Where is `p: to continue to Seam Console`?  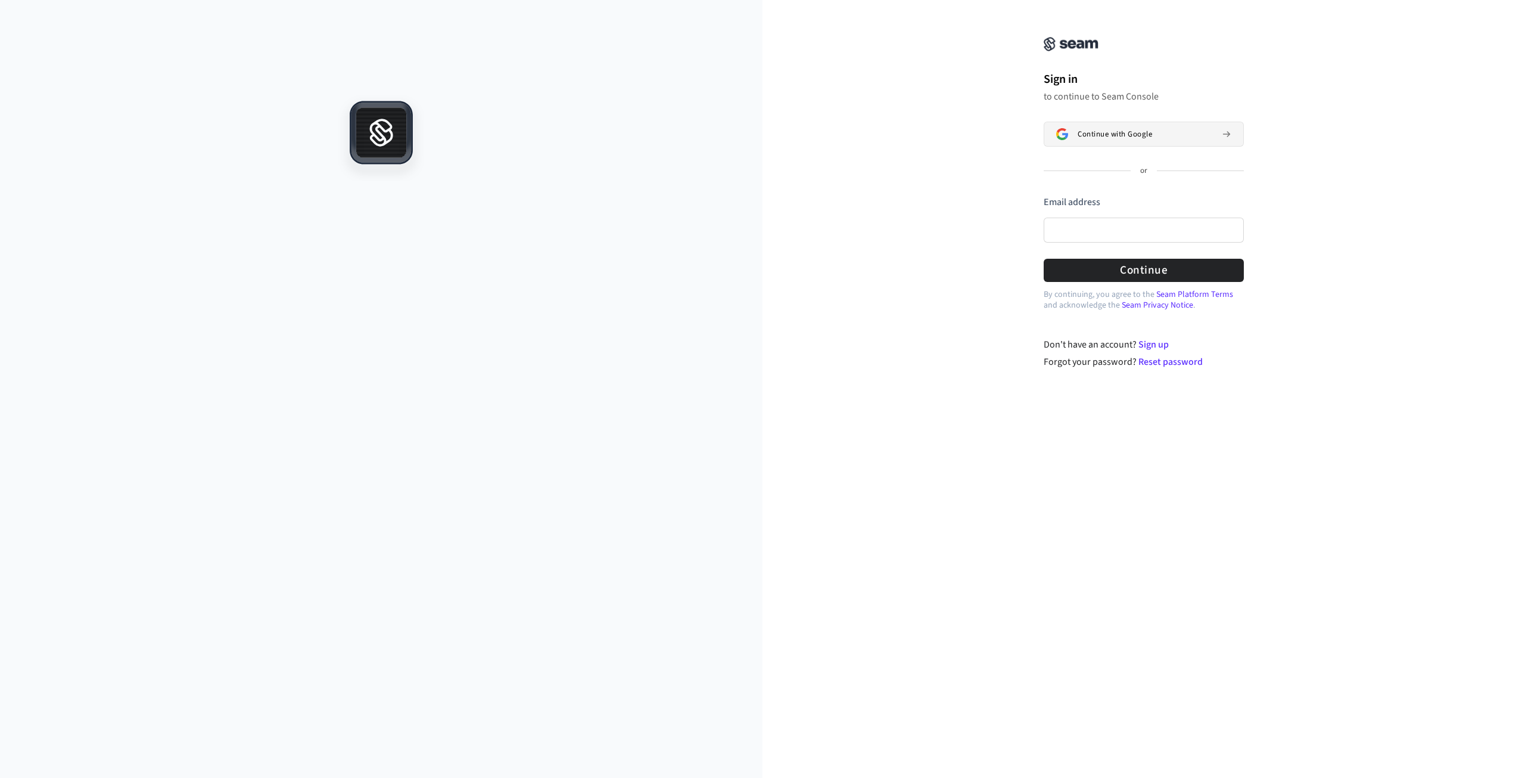 p: to continue to Seam Console is located at coordinates (1144, 97).